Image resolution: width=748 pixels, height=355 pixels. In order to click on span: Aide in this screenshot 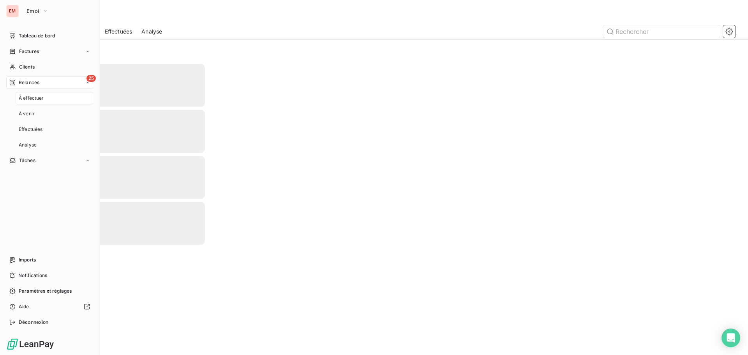, I will do `click(24, 306)`.